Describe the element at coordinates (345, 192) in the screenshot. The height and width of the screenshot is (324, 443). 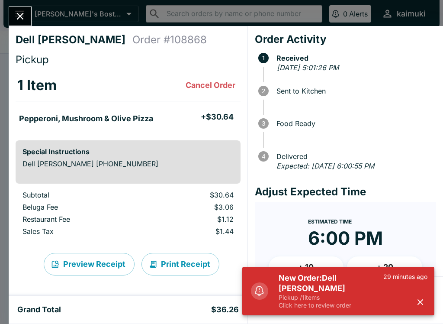
I see `h4: Adjust Expected Time` at that location.